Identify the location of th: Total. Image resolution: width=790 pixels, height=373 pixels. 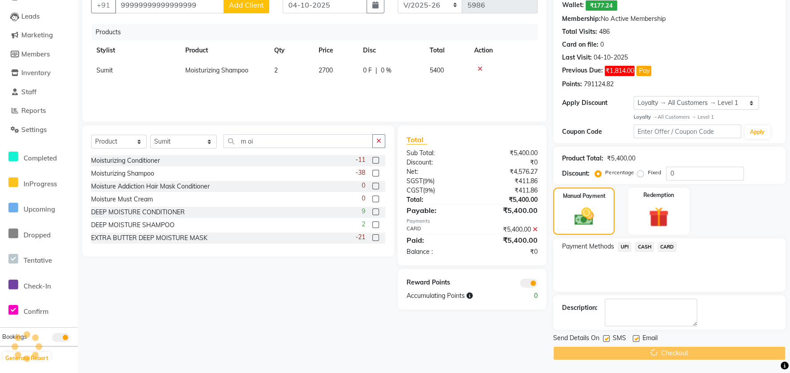
(447, 50).